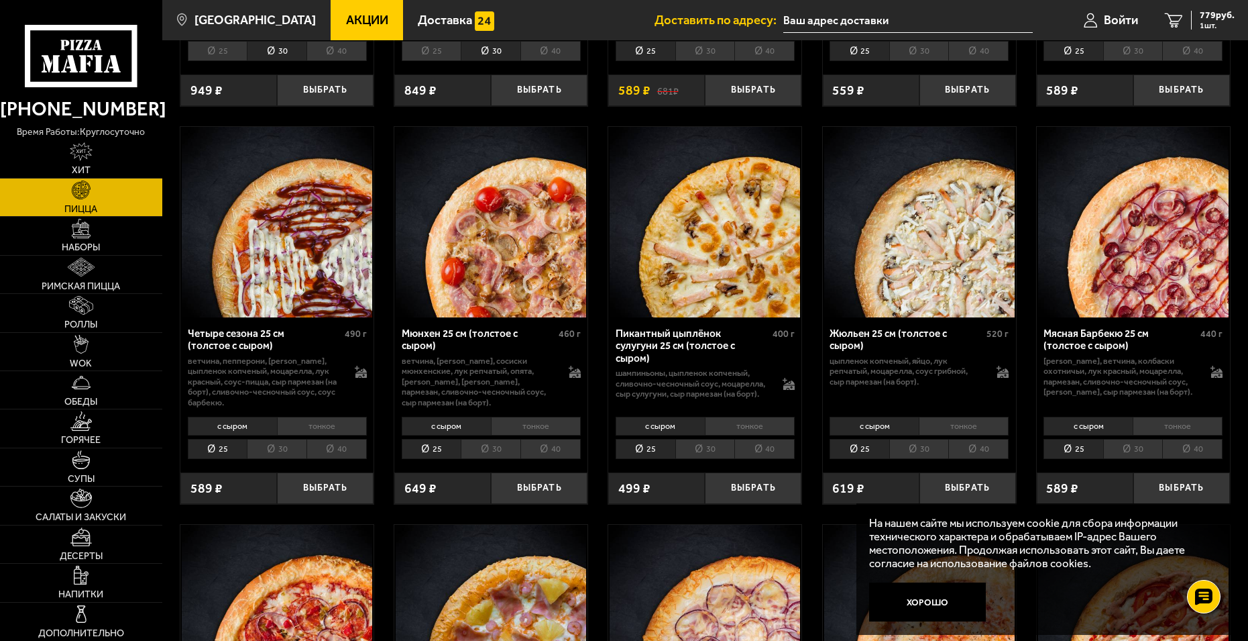 The image size is (1248, 641). I want to click on img: Мясная Барбекю 25 см (толстое с сыром), so click(1134, 222).